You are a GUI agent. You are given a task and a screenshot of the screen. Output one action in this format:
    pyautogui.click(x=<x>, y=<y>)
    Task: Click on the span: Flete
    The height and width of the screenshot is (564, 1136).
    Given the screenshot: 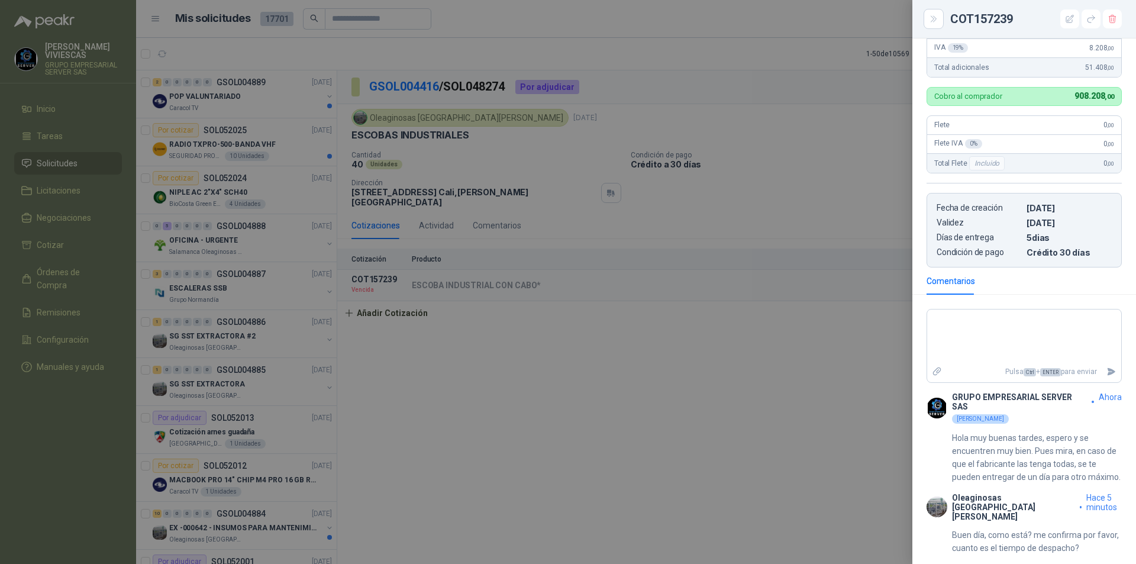 What is the action you would take?
    pyautogui.click(x=942, y=125)
    